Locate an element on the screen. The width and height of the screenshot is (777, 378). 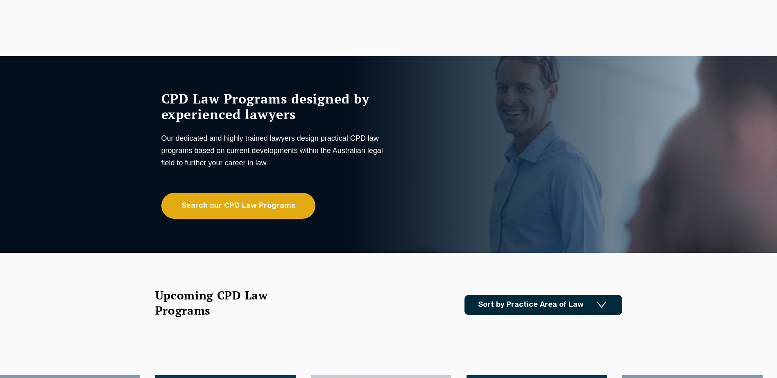
h2: Upcoming CPD Law Programs is located at coordinates (221, 303).